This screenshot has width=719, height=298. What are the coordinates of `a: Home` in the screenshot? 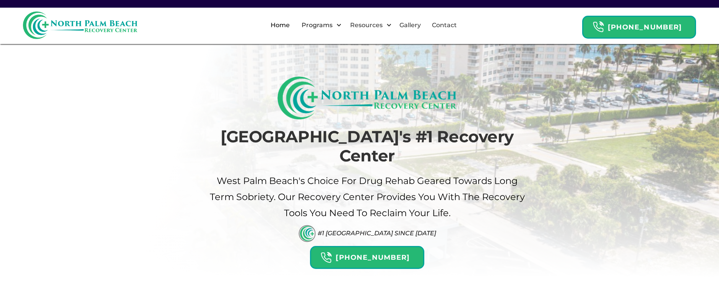 It's located at (280, 25).